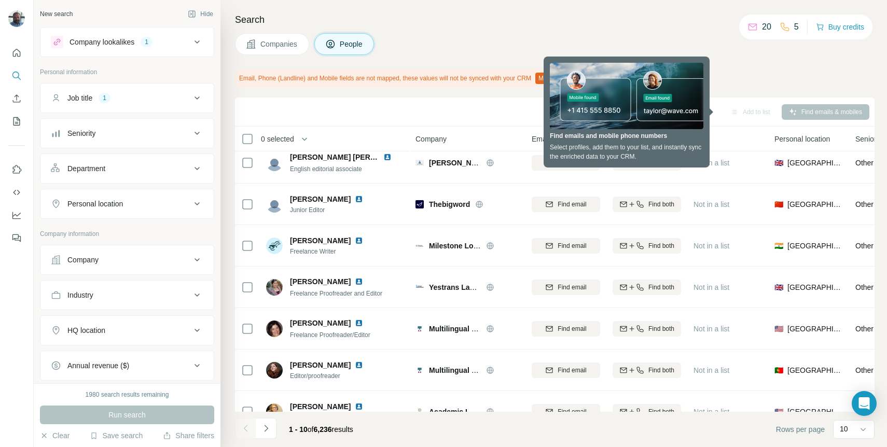 The height and width of the screenshot is (447, 887). What do you see at coordinates (17, 99) in the screenshot?
I see `button: Enrich CSV` at bounding box center [17, 99].